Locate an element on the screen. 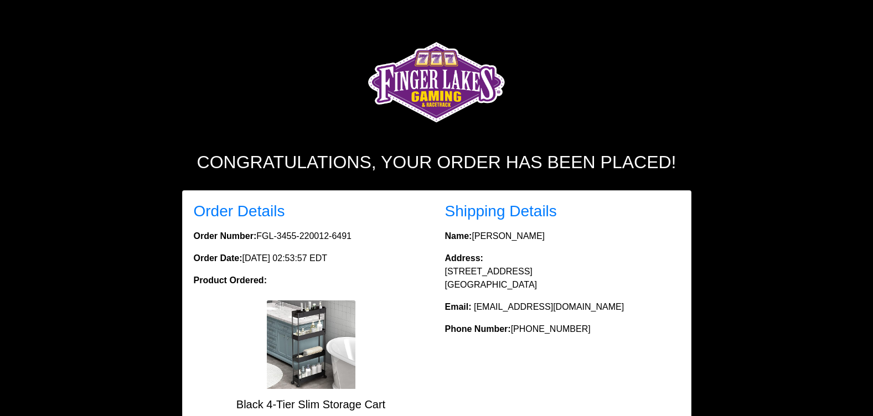 The height and width of the screenshot is (416, 873). strong: Phone Number: is located at coordinates (478, 329).